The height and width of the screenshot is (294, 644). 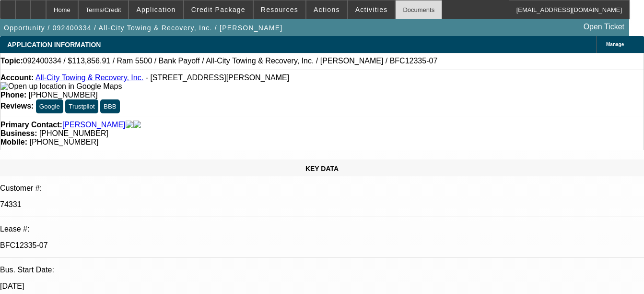 I want to click on a: Open Ticket, so click(x=604, y=27).